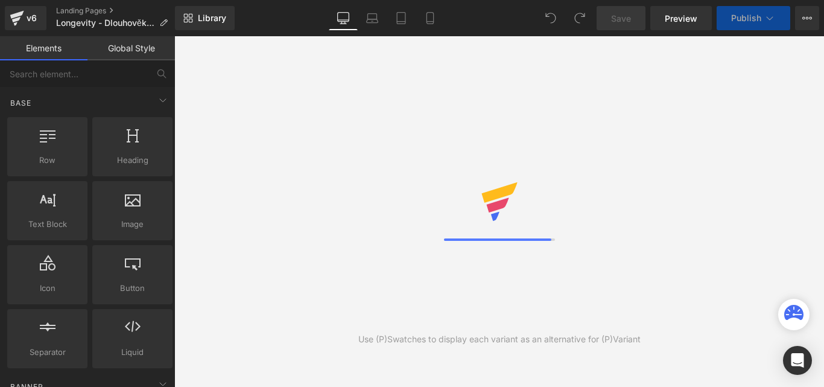 This screenshot has height=387, width=824. Describe the element at coordinates (681, 18) in the screenshot. I see `a: Preview` at that location.